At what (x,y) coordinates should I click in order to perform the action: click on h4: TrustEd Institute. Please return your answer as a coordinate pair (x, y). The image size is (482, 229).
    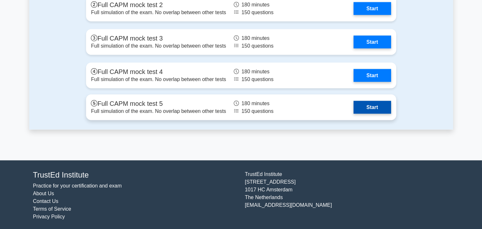
    Looking at the image, I should click on (135, 175).